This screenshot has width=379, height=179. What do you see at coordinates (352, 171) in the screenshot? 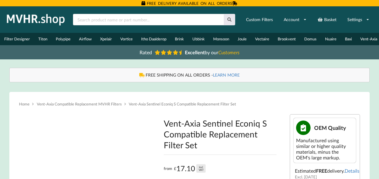
I see `a: Details` at bounding box center [352, 171].